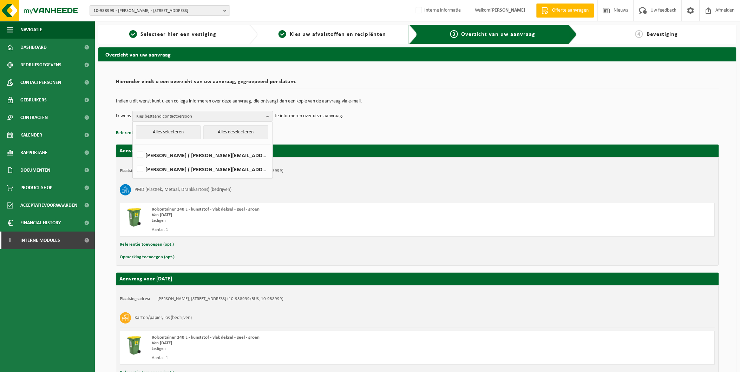 The height and width of the screenshot is (372, 740). I want to click on a: 1Selecteer hier een vestiging, so click(173, 34).